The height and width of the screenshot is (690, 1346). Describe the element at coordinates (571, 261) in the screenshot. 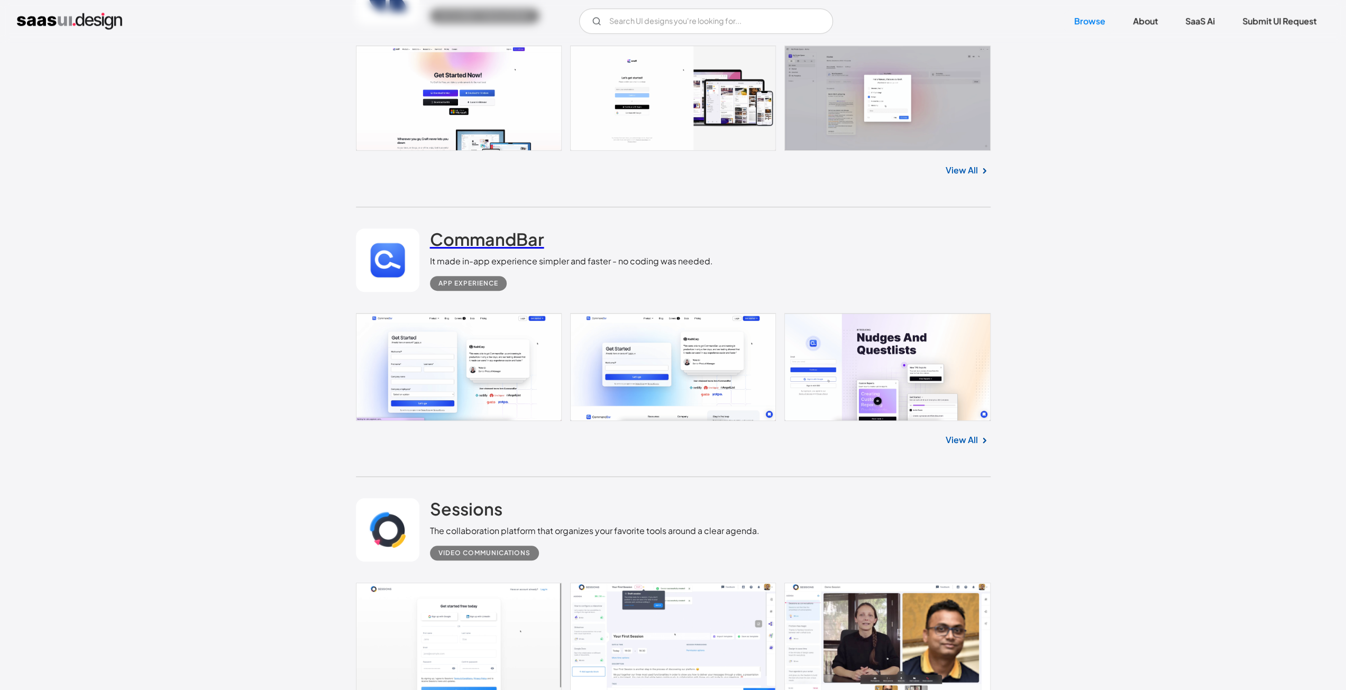

I see `div: It made in-app experience simpler and faster - no coding was needed.` at that location.